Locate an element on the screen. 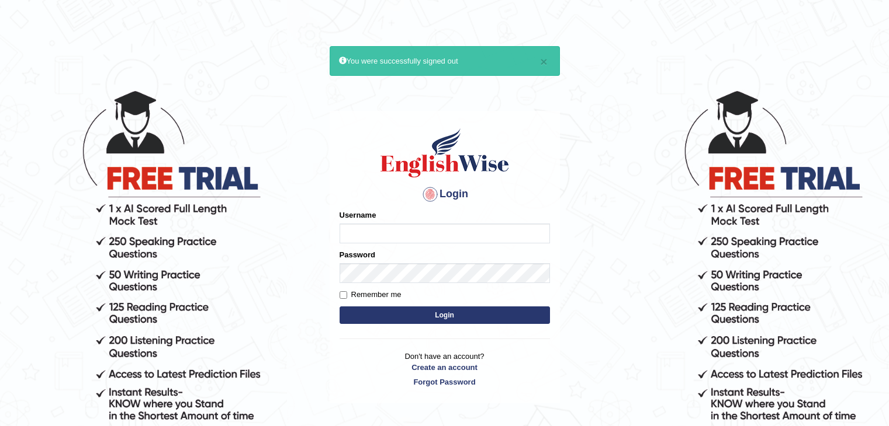 Image resolution: width=889 pixels, height=426 pixels. button: Login is located at coordinates (445, 315).